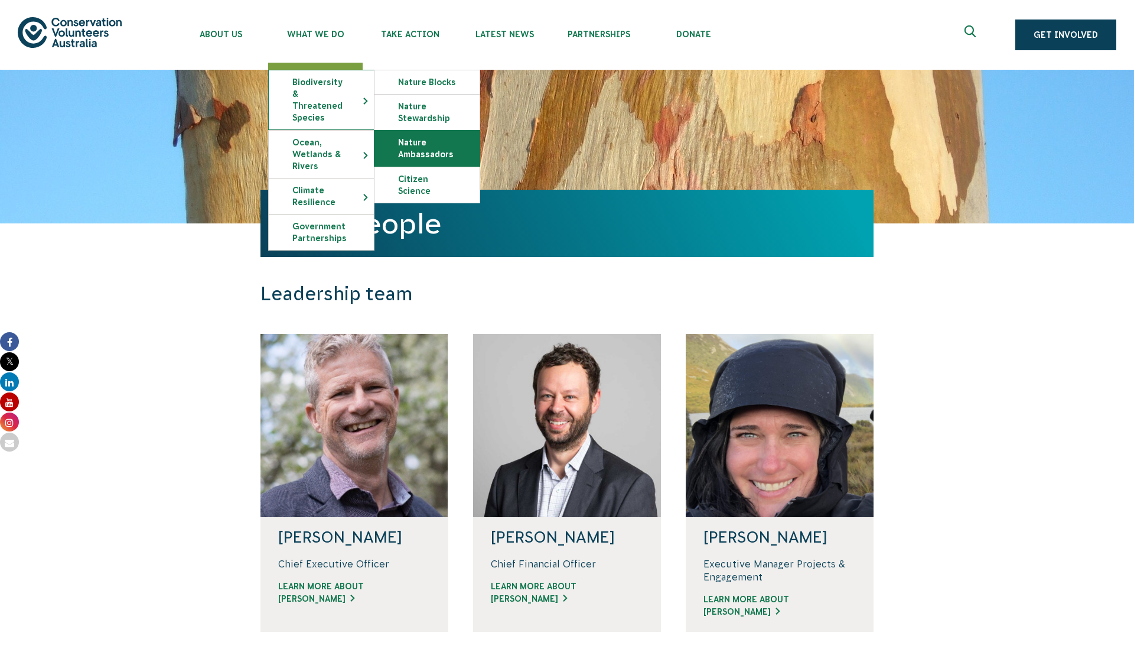 The width and height of the screenshot is (1134, 662). Describe the element at coordinates (315, 34) in the screenshot. I see `span: What We Do` at that location.